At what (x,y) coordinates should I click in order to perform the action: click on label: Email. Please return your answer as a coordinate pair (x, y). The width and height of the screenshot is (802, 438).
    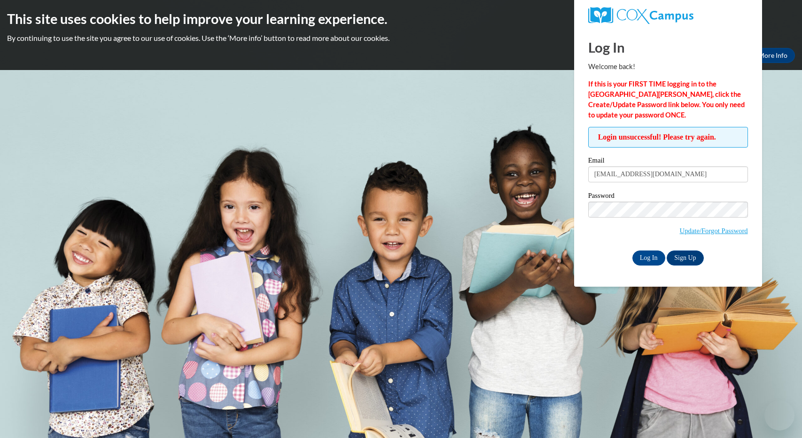
    Looking at the image, I should click on (668, 162).